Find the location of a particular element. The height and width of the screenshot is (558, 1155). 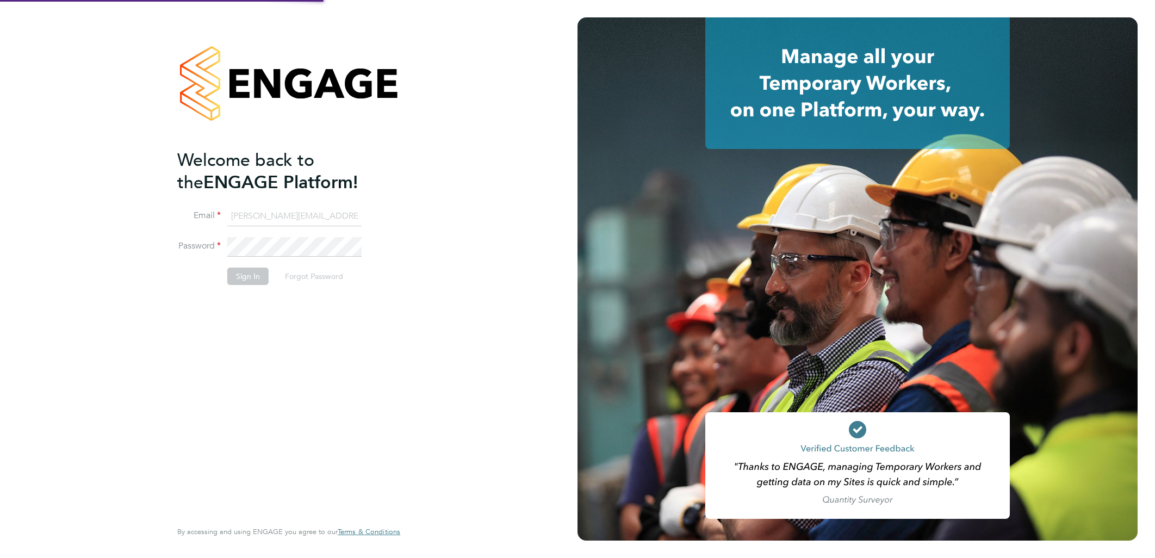

label: Password is located at coordinates (199, 246).